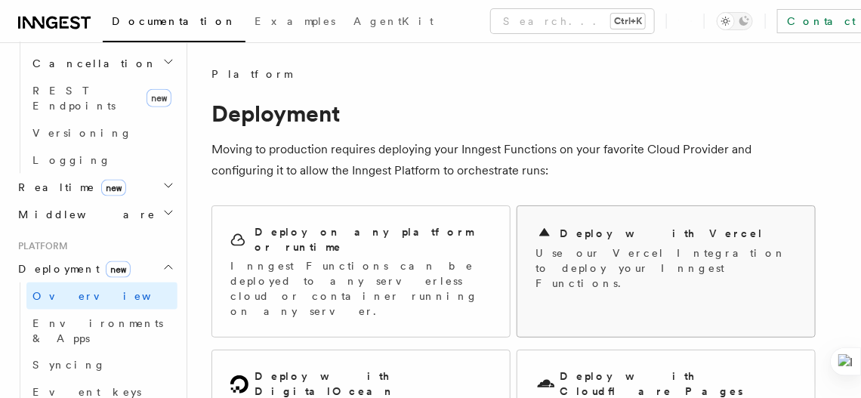  I want to click on span: Documentation, so click(174, 21).